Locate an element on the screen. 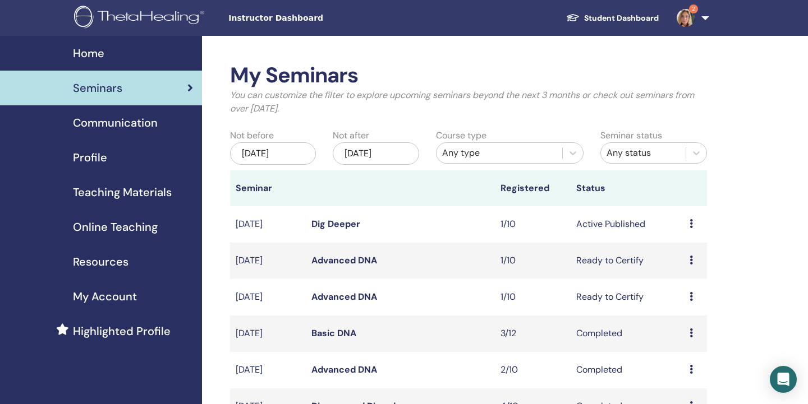 The height and width of the screenshot is (404, 808). h2: My Seminars is located at coordinates (468, 76).